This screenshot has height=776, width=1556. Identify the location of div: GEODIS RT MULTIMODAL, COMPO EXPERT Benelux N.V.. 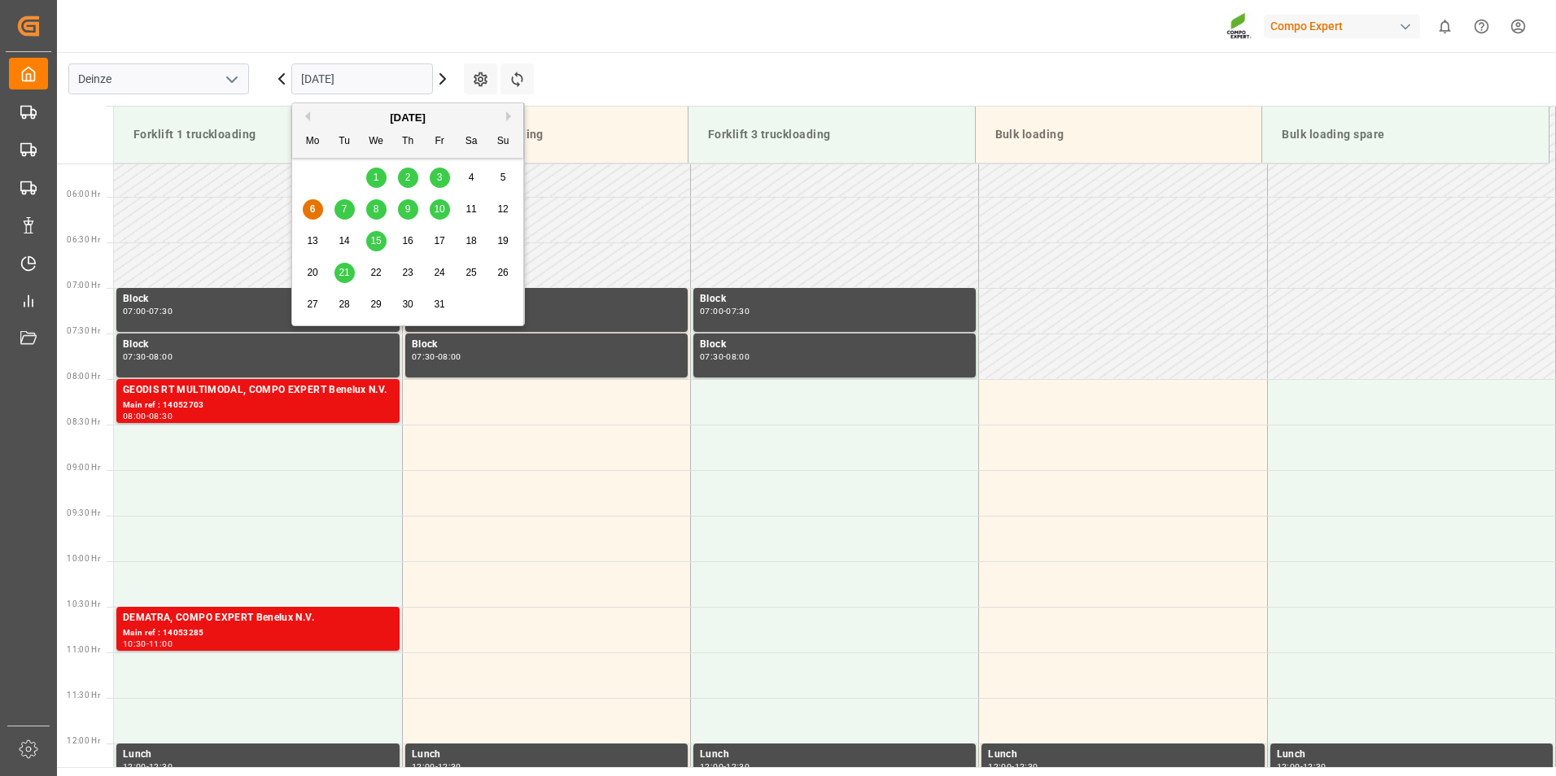
(258, 391).